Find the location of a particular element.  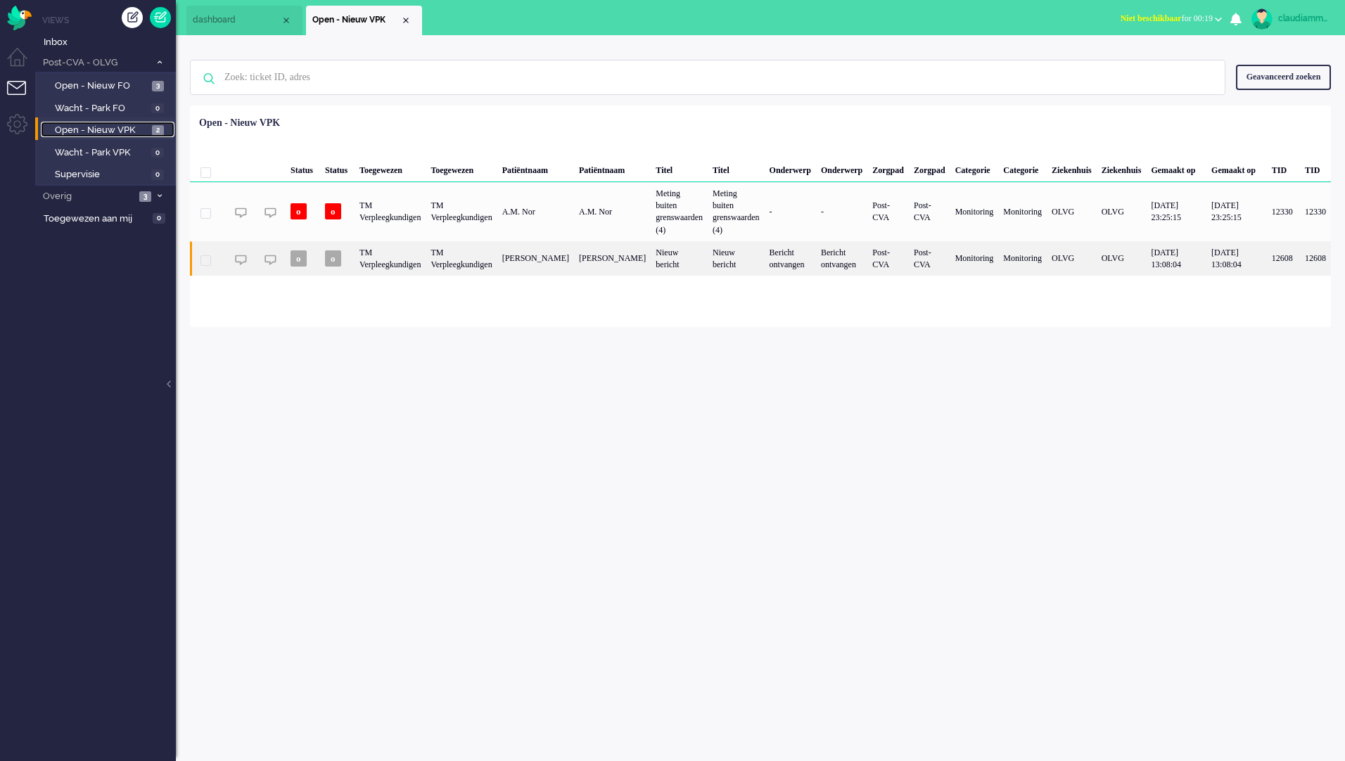

input: Zoek: ticket ID, adres is located at coordinates (710, 77).